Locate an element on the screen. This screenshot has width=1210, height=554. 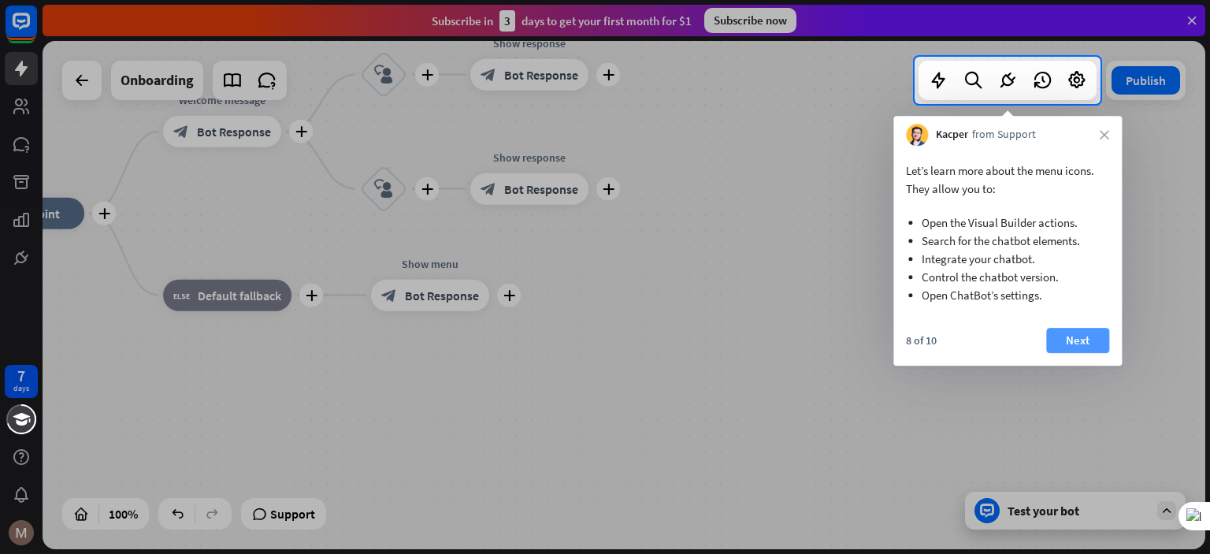
div: 8 of 10 is located at coordinates (921, 340).